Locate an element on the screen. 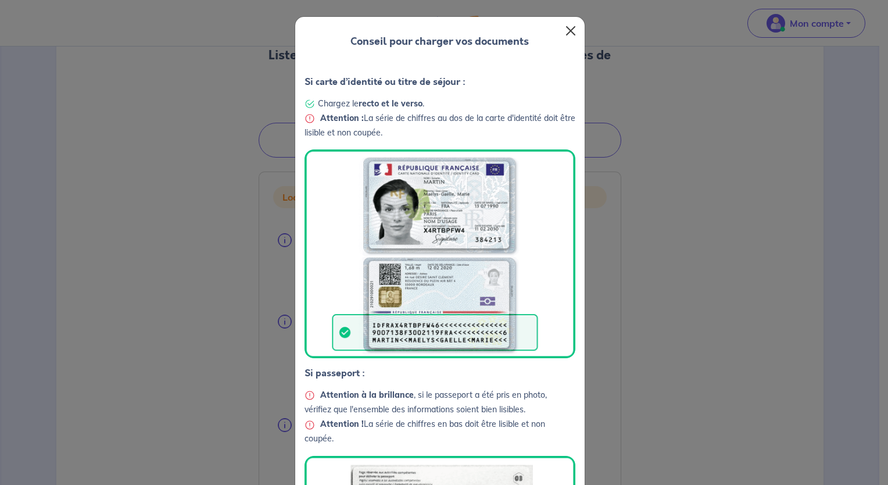 Image resolution: width=888 pixels, height=485 pixels. button: Close is located at coordinates (571, 31).